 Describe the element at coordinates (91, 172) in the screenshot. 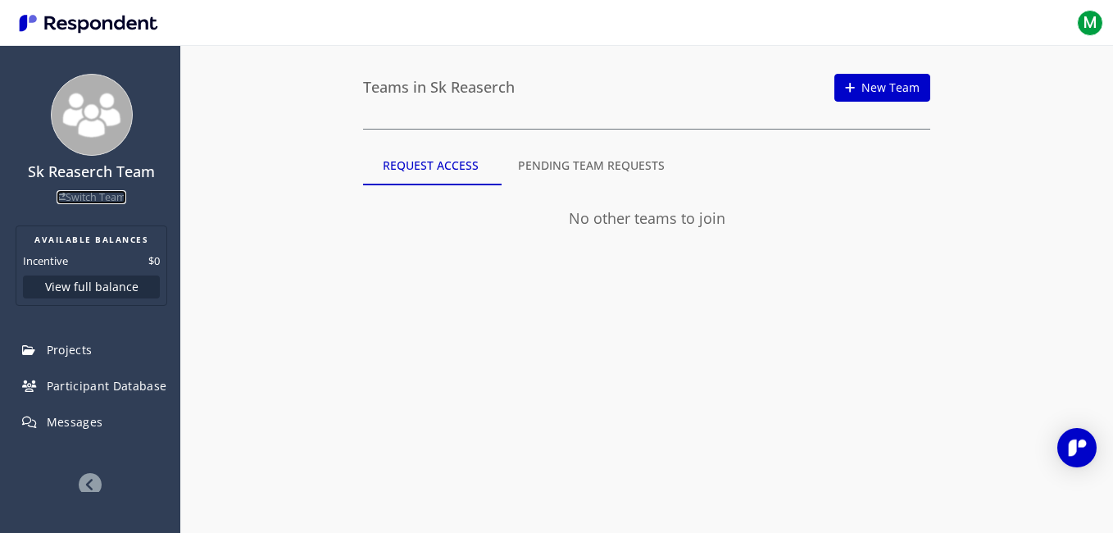

I see `h4: Sk Reaserch Team` at that location.